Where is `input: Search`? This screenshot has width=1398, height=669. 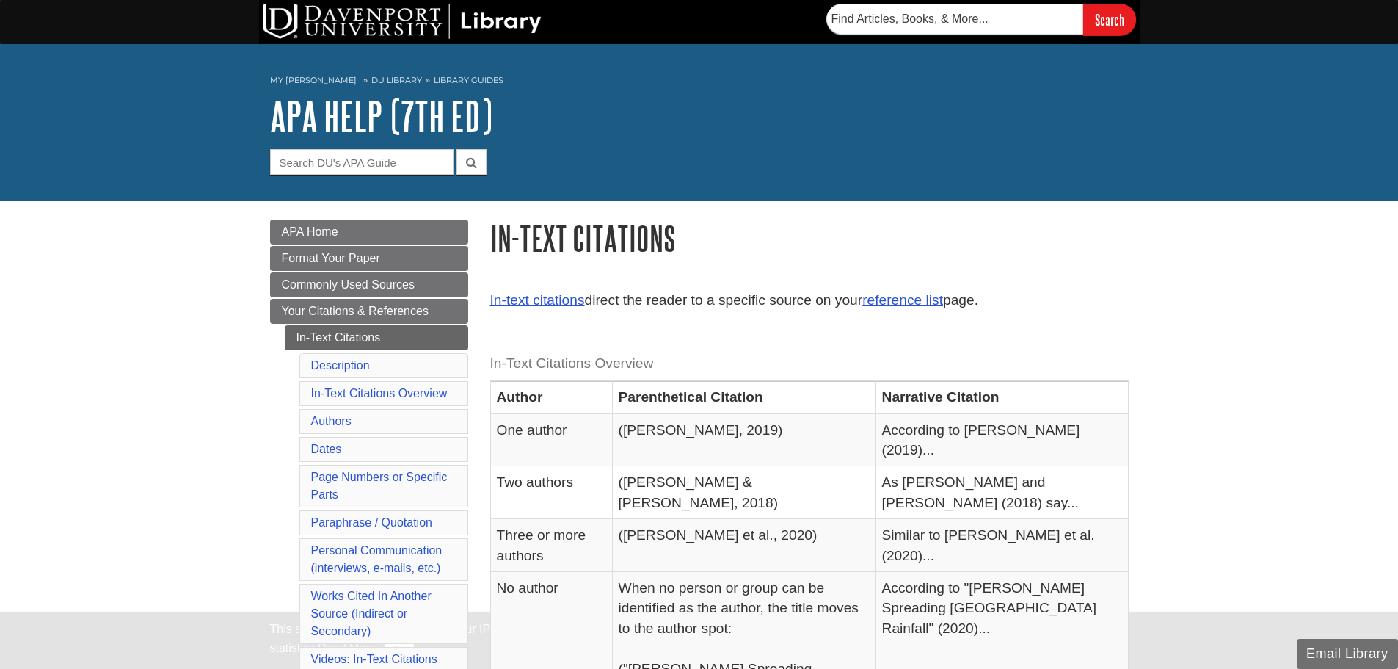 input: Search is located at coordinates (1110, 19).